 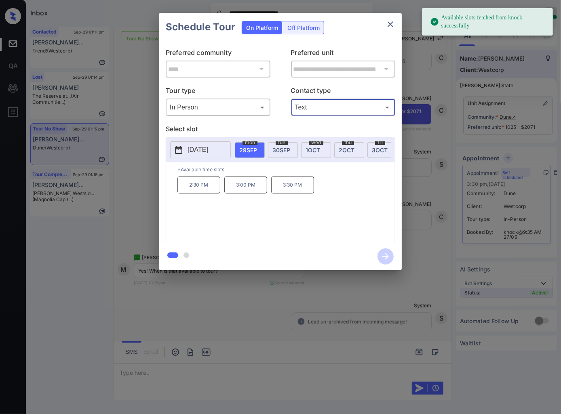 I want to click on p: 2:30 PM, so click(x=199, y=185).